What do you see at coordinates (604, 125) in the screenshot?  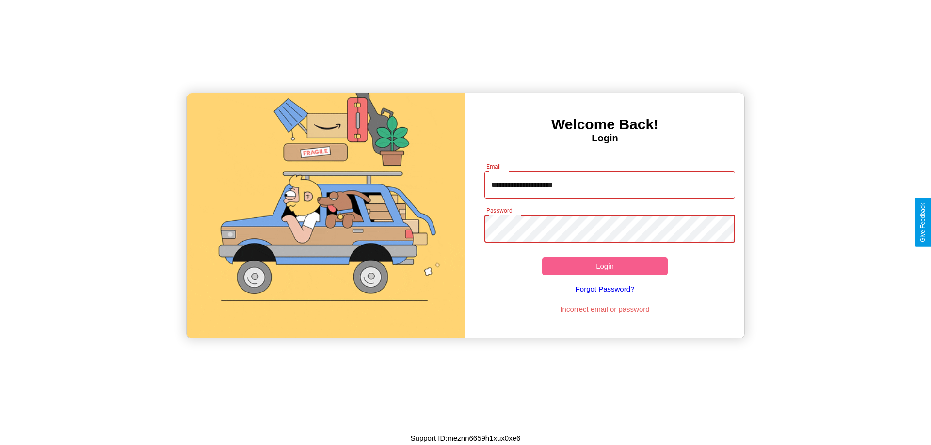 I see `h3: Welcome Back!` at bounding box center [604, 125].